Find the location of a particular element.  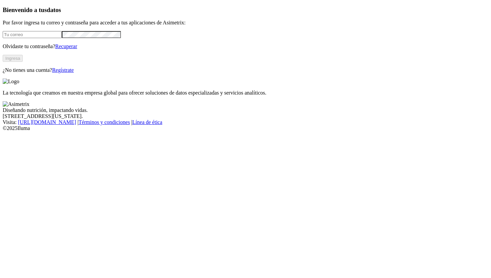

p: La tecnología que creamos en nuestra empresa global para ofrecer soluciones de datos especializad... is located at coordinates (246, 93).